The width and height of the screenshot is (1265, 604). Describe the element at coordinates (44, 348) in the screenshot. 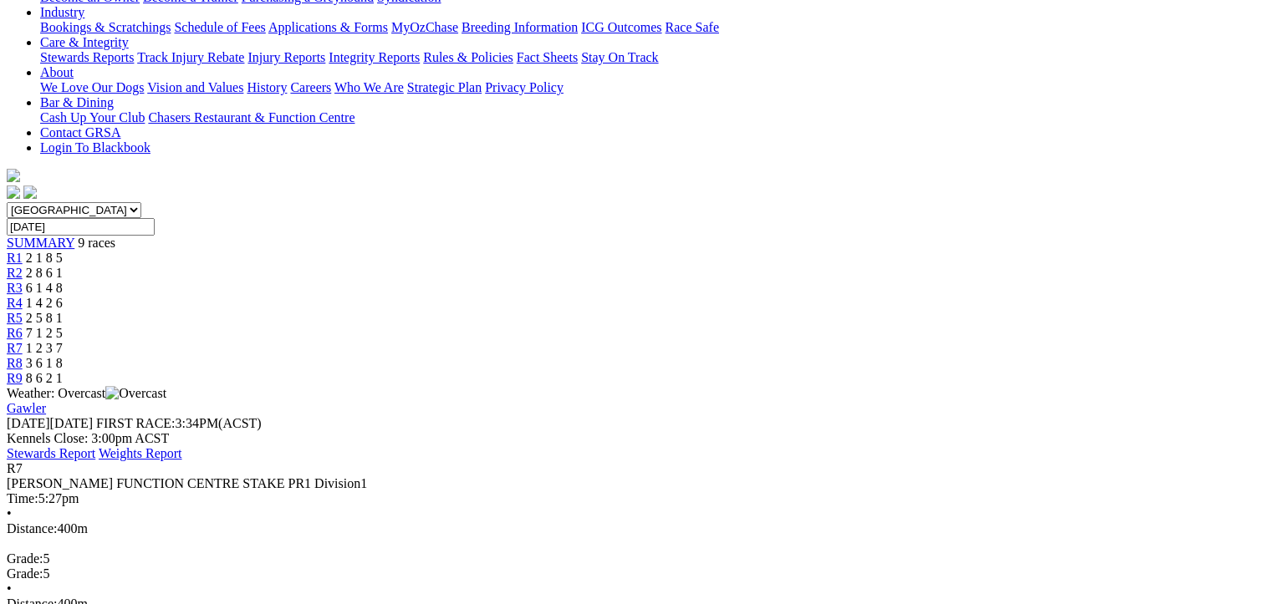

I see `span: 1 2 3 7` at that location.